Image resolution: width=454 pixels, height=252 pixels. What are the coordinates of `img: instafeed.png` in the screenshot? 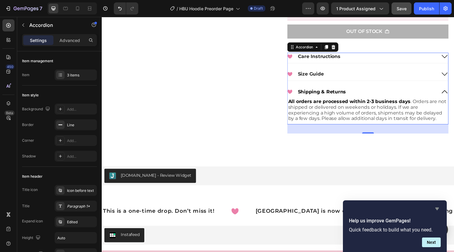 It's located at (11, 224).